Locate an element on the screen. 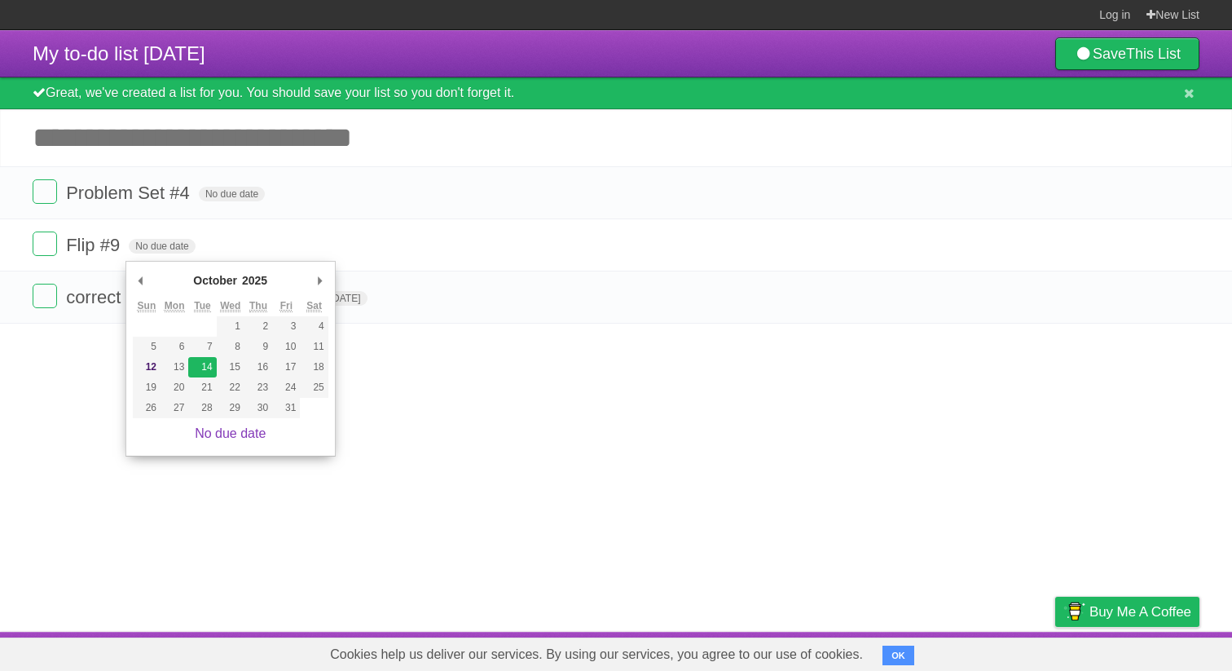 This screenshot has height=671, width=1232. button: 28 is located at coordinates (202, 408).